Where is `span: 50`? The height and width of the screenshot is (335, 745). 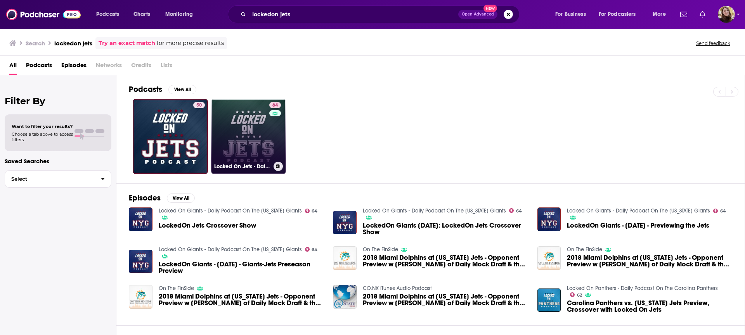
span: 50 is located at coordinates (199, 106).